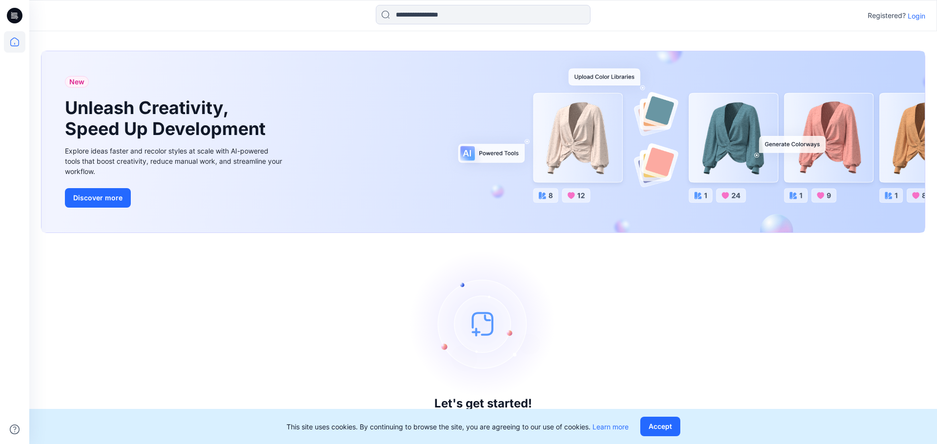  Describe the element at coordinates (167, 119) in the screenshot. I see `h1: Unleash Creativity, Speed Up Development` at that location.